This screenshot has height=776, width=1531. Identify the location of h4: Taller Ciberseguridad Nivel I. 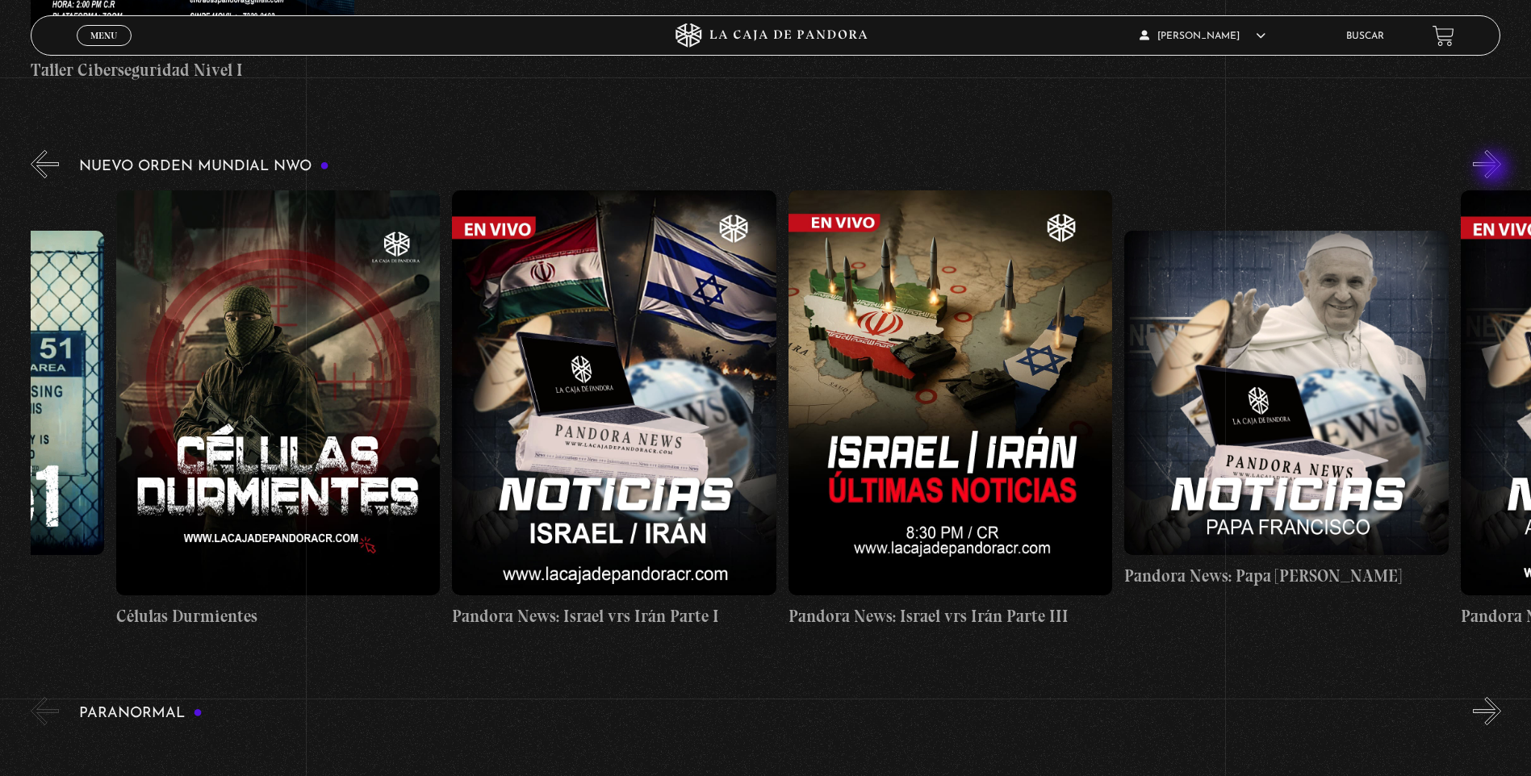
(192, 70).